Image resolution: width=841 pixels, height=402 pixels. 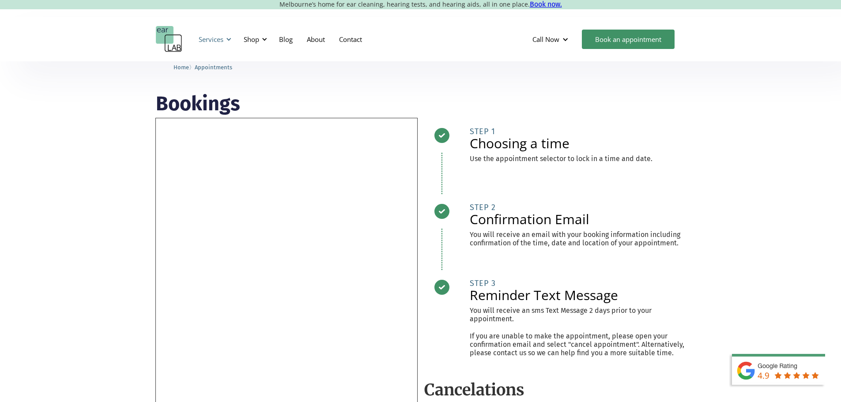 I want to click on h2: Reminder Text Message, so click(x=578, y=295).